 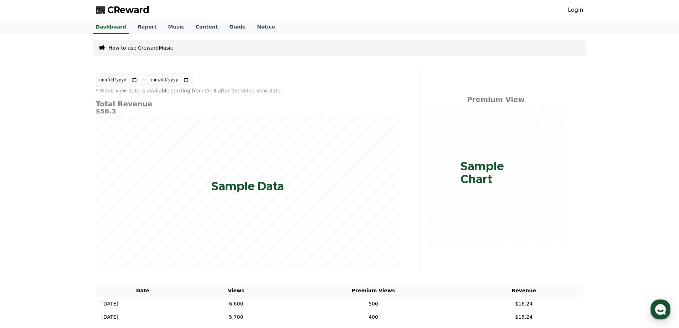 I want to click on th: Date, so click(x=143, y=290).